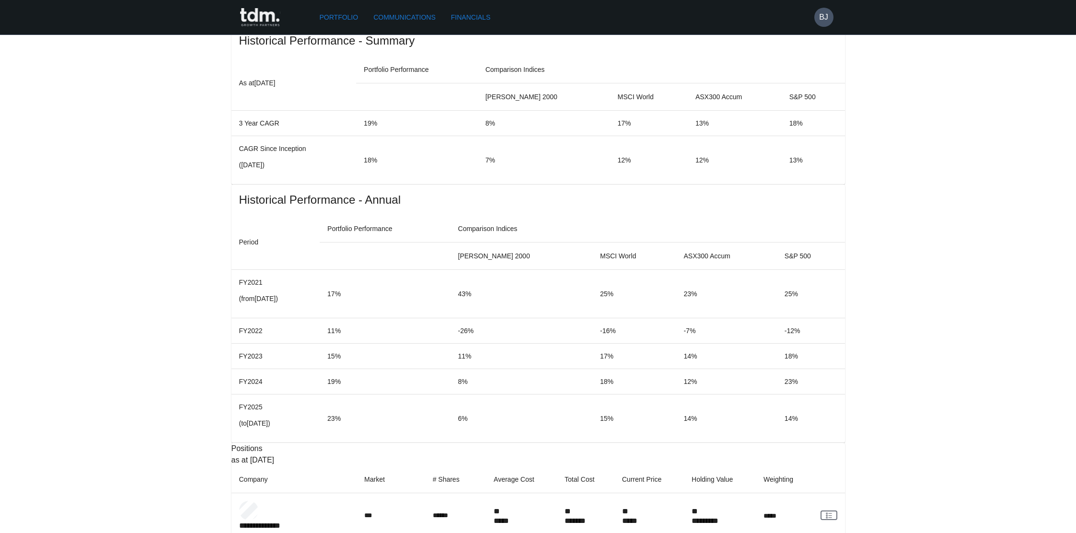 This screenshot has height=533, width=1076. Describe the element at coordinates (824, 17) in the screenshot. I see `button: BJ` at that location.